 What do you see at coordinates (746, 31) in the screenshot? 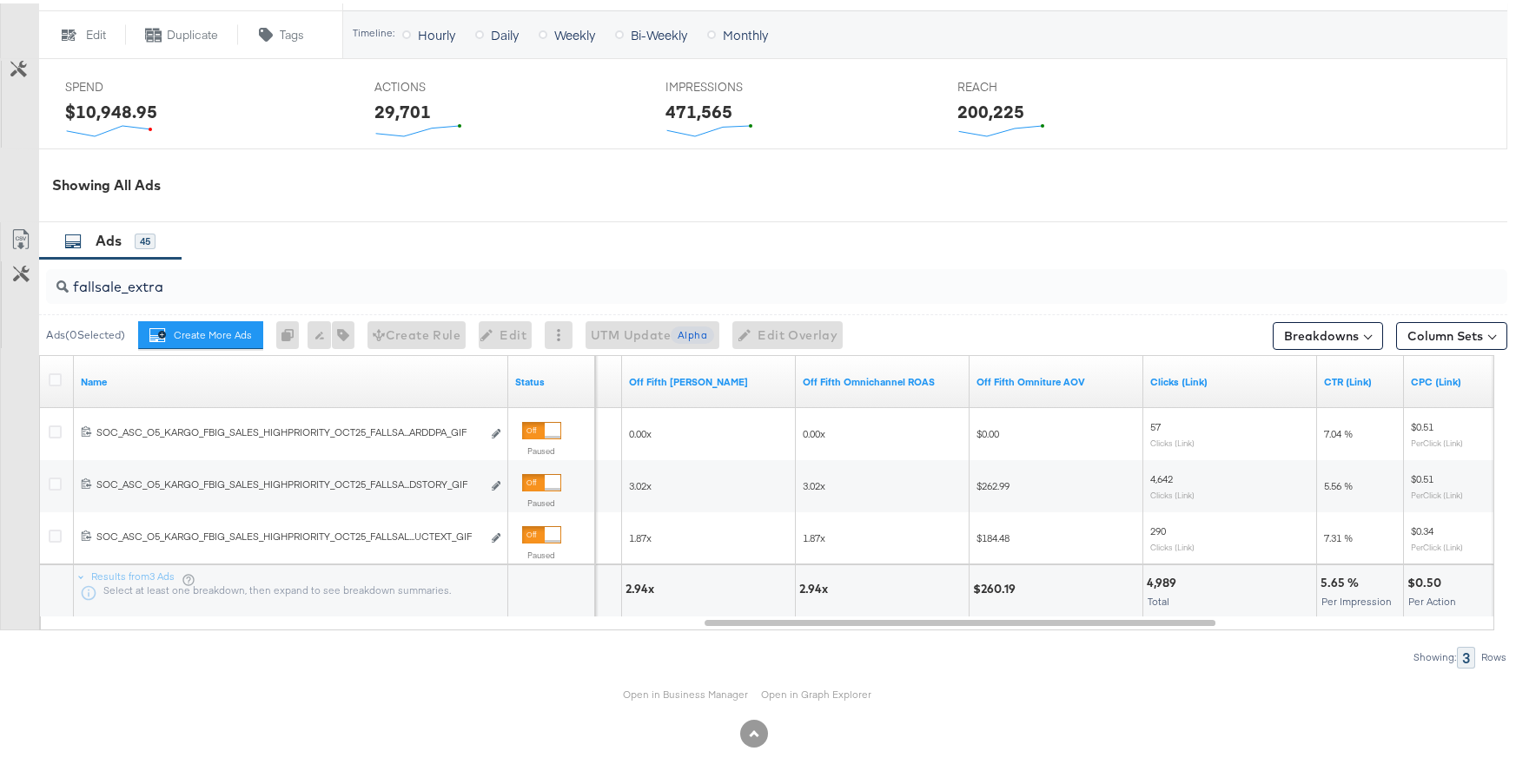
I see `span: Monthly` at bounding box center [746, 31].